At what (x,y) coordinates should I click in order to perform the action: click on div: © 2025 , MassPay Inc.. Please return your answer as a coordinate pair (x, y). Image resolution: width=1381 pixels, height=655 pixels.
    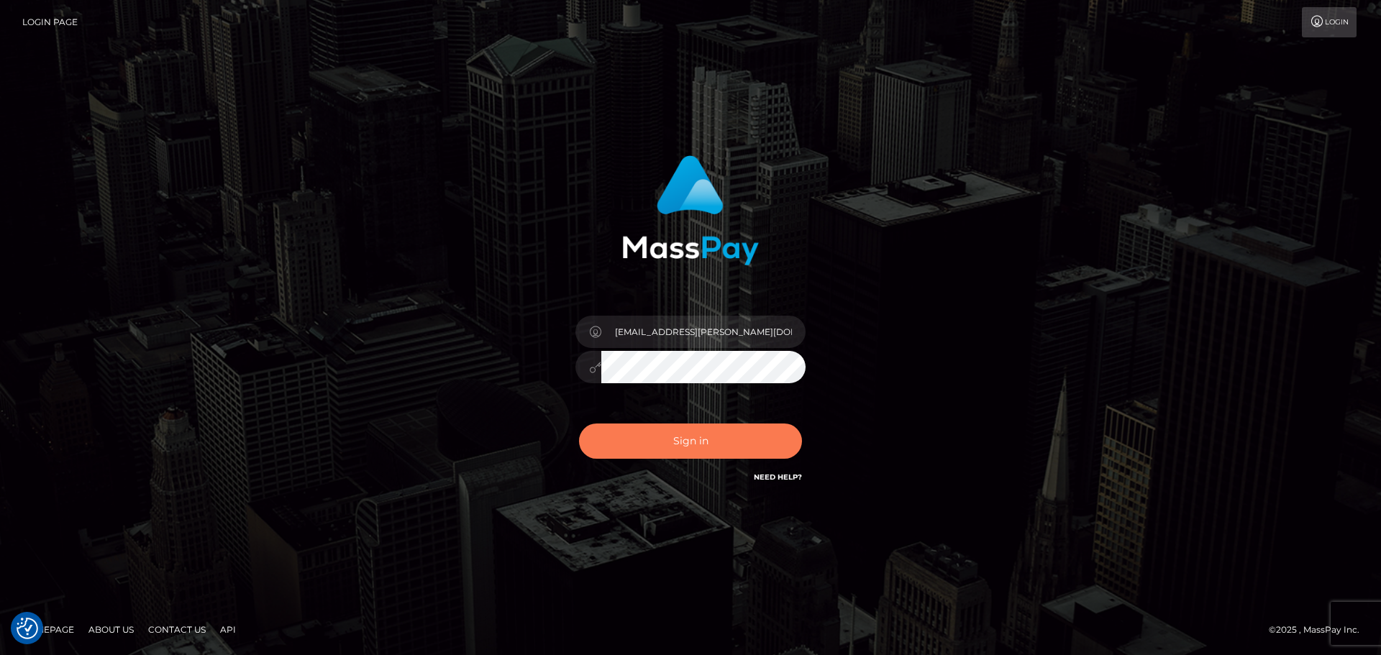
    Looking at the image, I should click on (1319, 630).